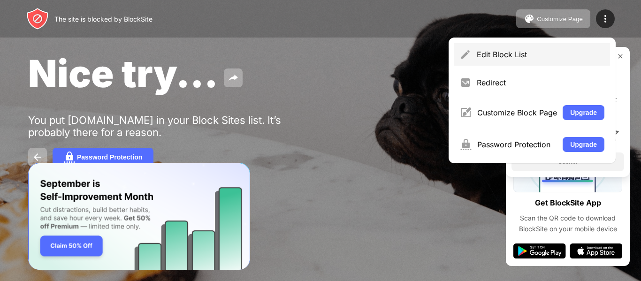 The image size is (641, 281). Describe the element at coordinates (560, 19) in the screenshot. I see `div: Customize Page` at that location.